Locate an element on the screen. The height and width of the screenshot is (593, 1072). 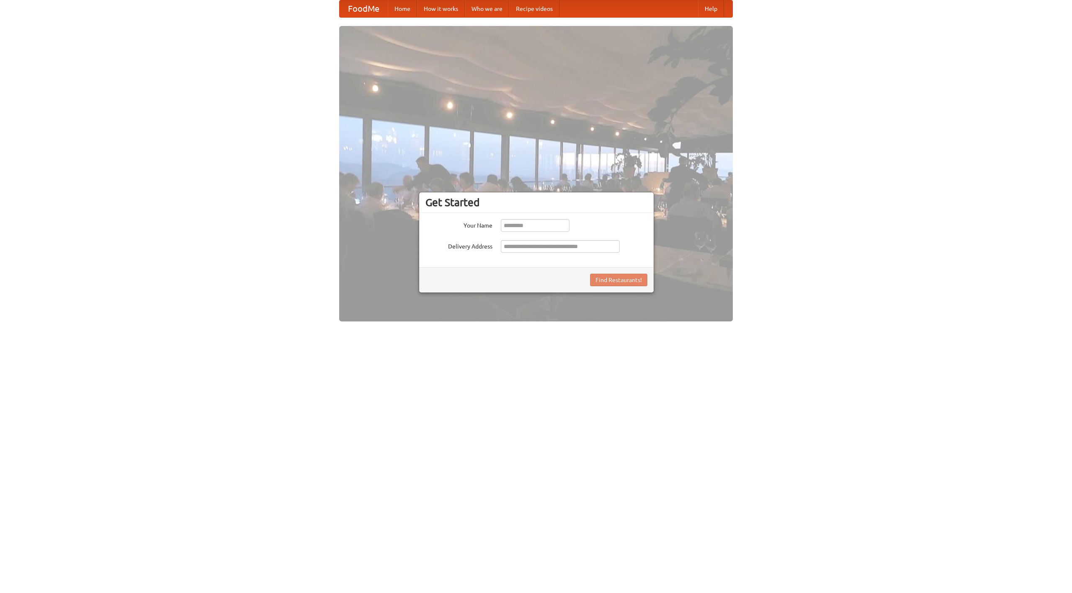
a: Home is located at coordinates (403, 9).